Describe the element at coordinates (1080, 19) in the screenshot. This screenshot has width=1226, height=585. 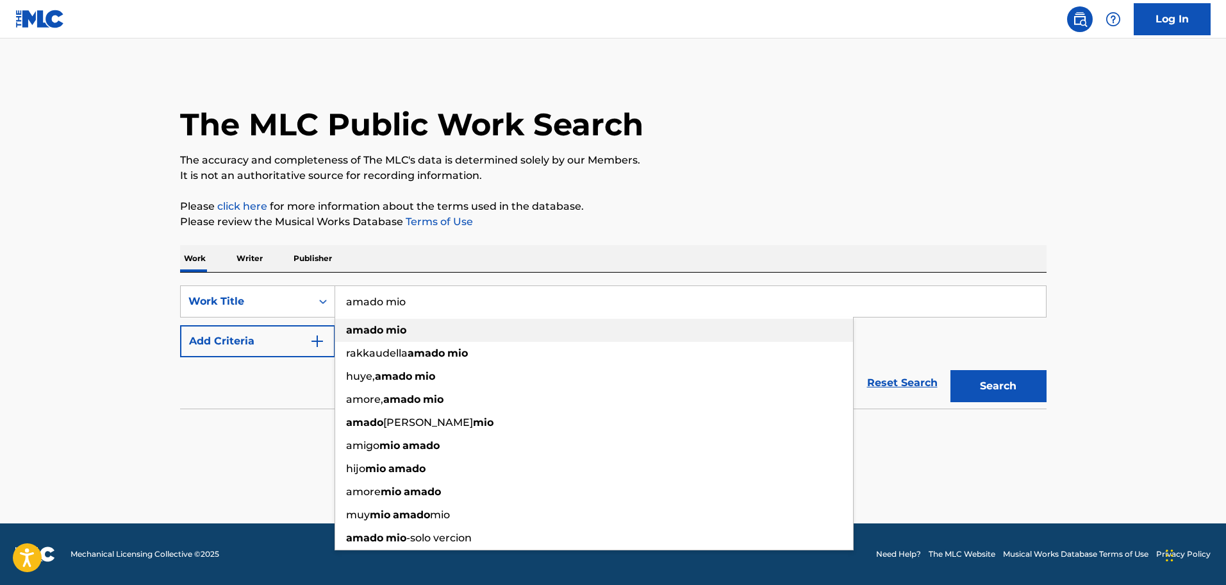
I see `img: search` at that location.